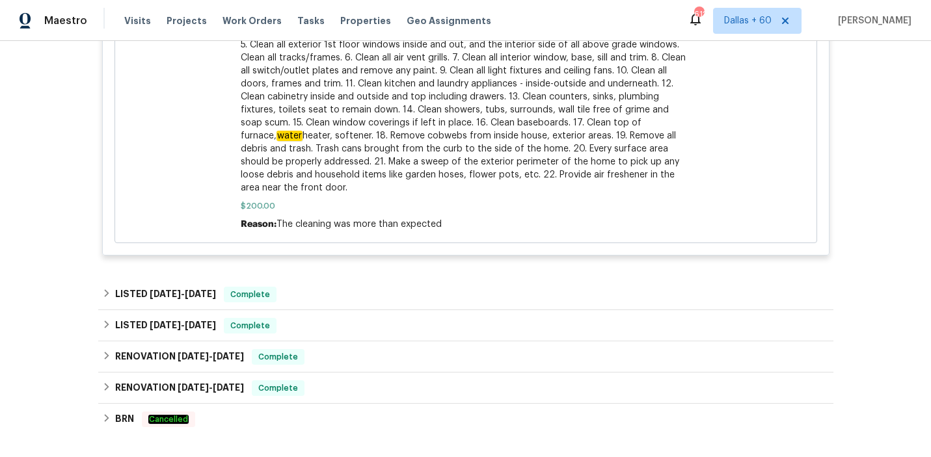 The width and height of the screenshot is (931, 457). I want to click on h6: BRN, so click(124, 419).